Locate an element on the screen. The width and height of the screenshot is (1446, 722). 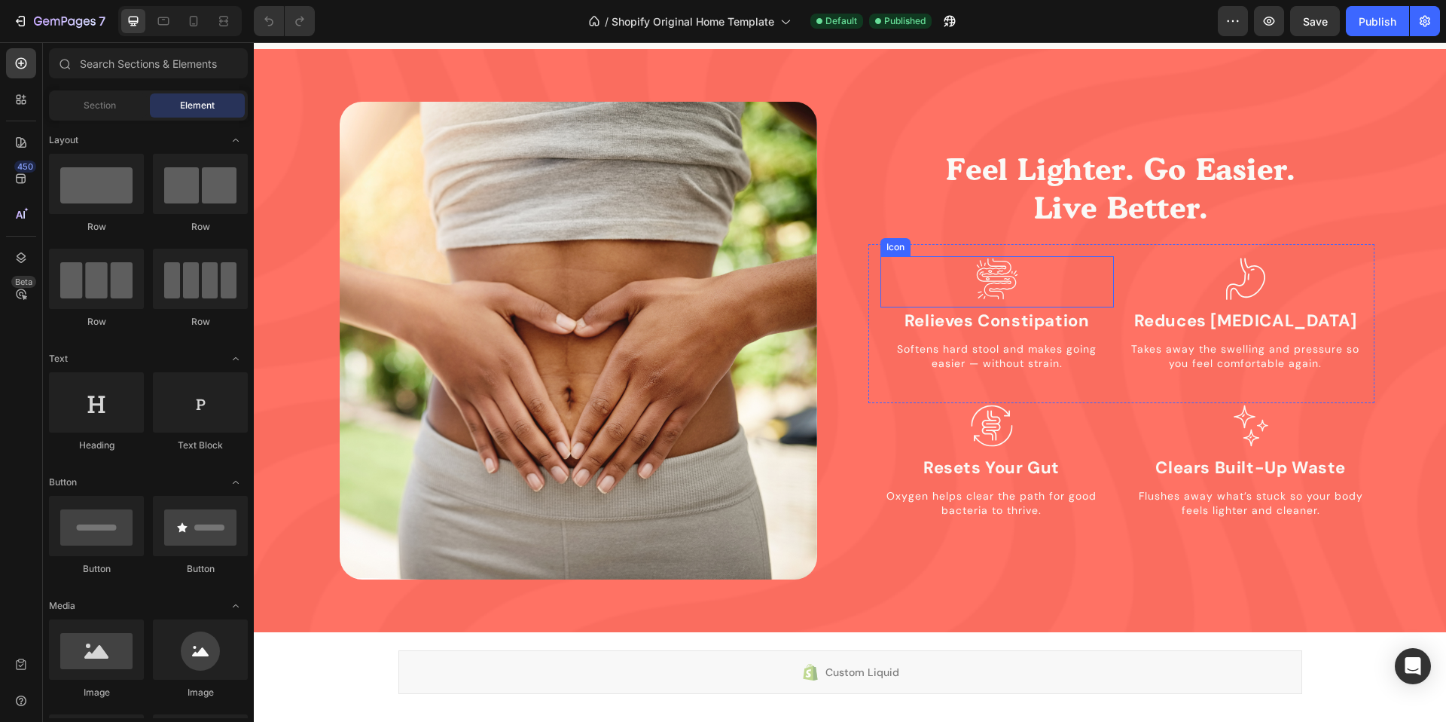
input: Search Sections & Elements is located at coordinates (148, 63).